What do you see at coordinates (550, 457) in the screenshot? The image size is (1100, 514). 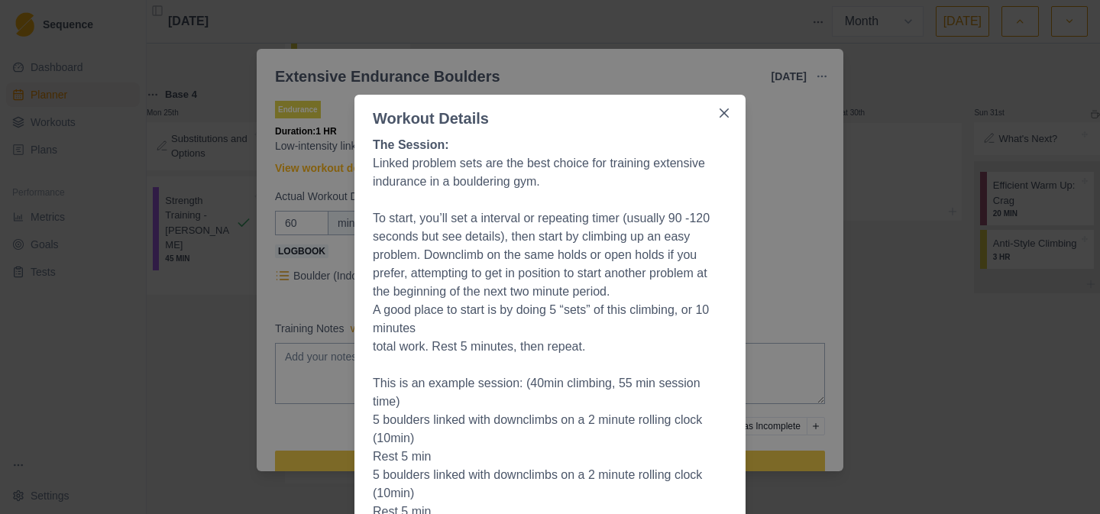 I see `li: Rest 5 min` at bounding box center [550, 457].